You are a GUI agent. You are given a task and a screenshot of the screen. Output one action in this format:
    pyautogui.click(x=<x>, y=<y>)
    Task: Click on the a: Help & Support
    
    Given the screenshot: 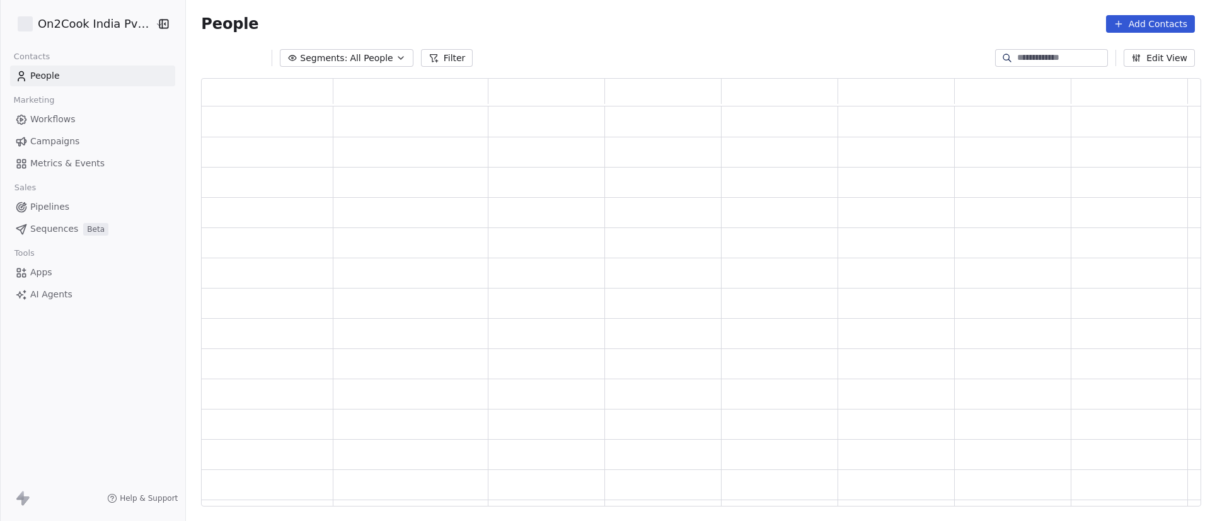 What is the action you would take?
    pyautogui.click(x=142, y=499)
    